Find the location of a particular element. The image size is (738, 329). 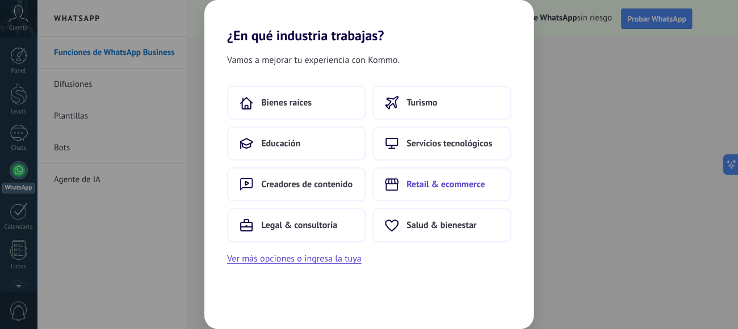

span: Legal & consultoría is located at coordinates (299, 225).